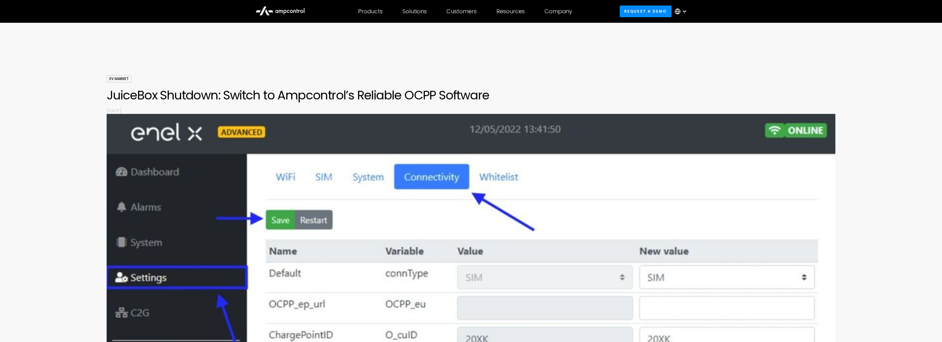  Describe the element at coordinates (558, 11) in the screenshot. I see `div: Company` at that location.